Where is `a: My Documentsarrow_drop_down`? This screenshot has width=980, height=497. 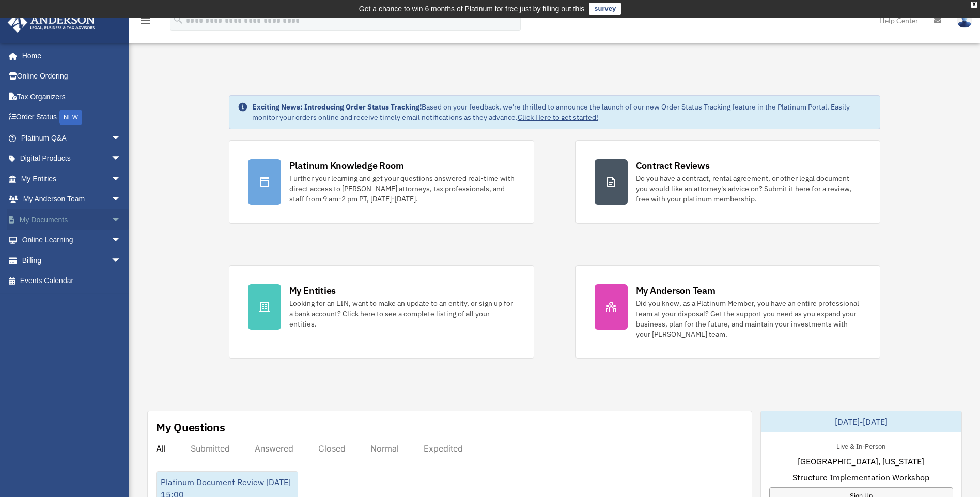
a: My Documentsarrow_drop_down is located at coordinates (72, 219).